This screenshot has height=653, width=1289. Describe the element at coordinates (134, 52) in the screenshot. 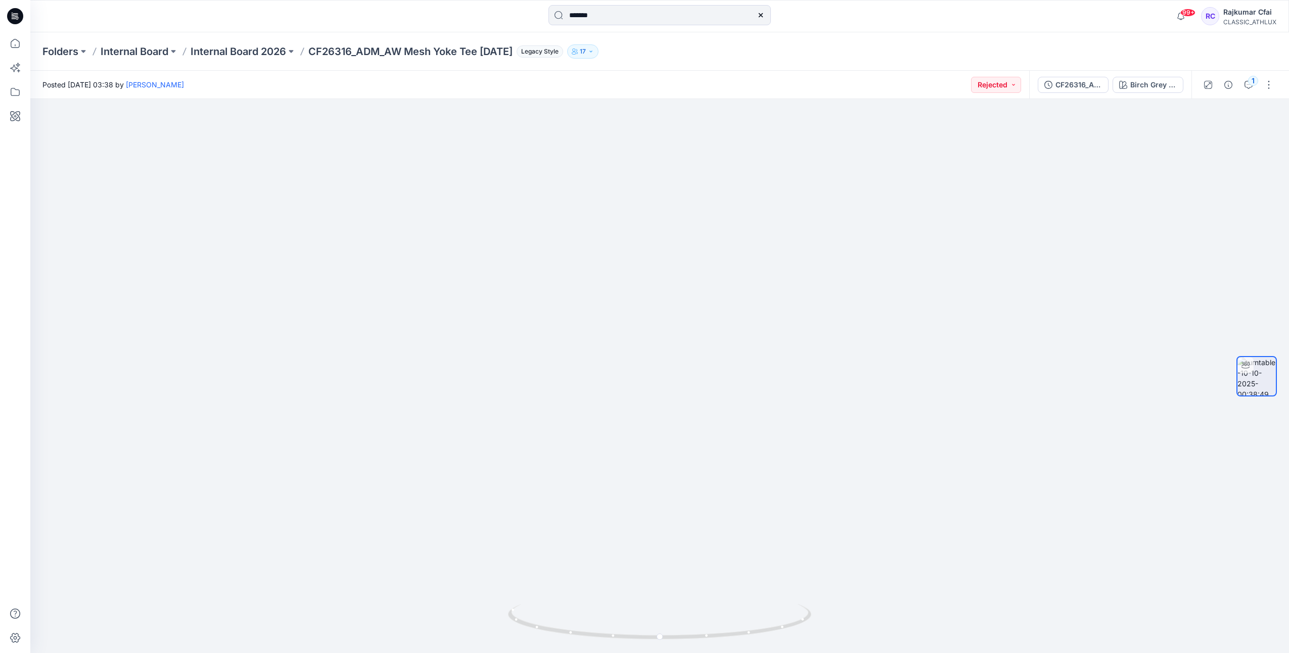

I see `p: Internal Board` at that location.